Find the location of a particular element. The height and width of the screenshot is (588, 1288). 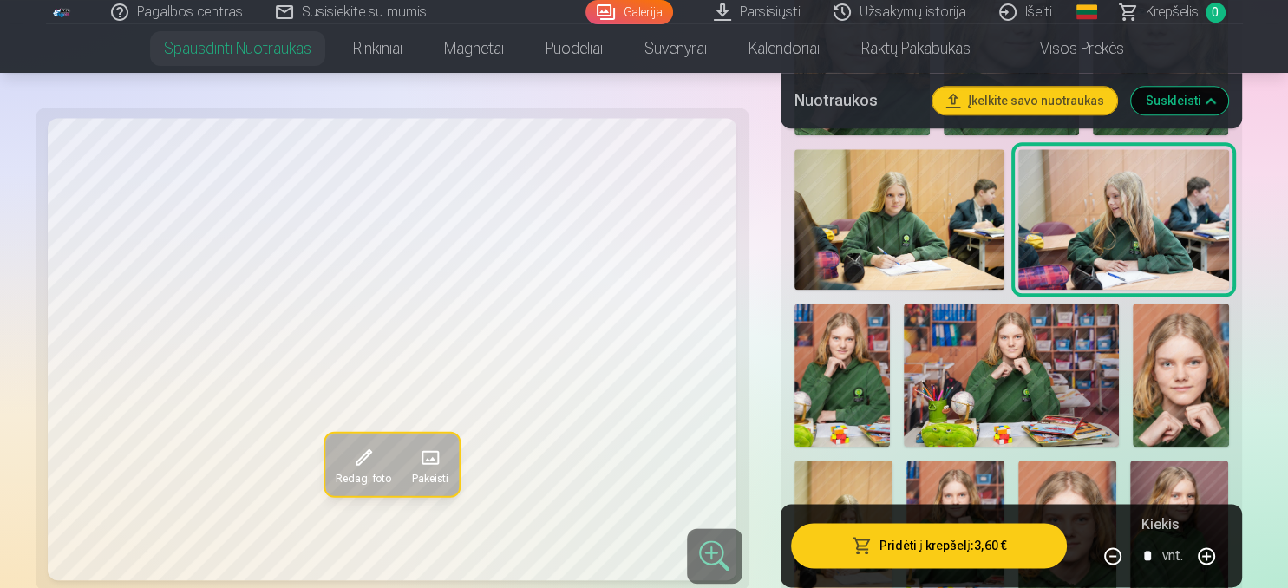

a: Magnetai is located at coordinates (474, 49).